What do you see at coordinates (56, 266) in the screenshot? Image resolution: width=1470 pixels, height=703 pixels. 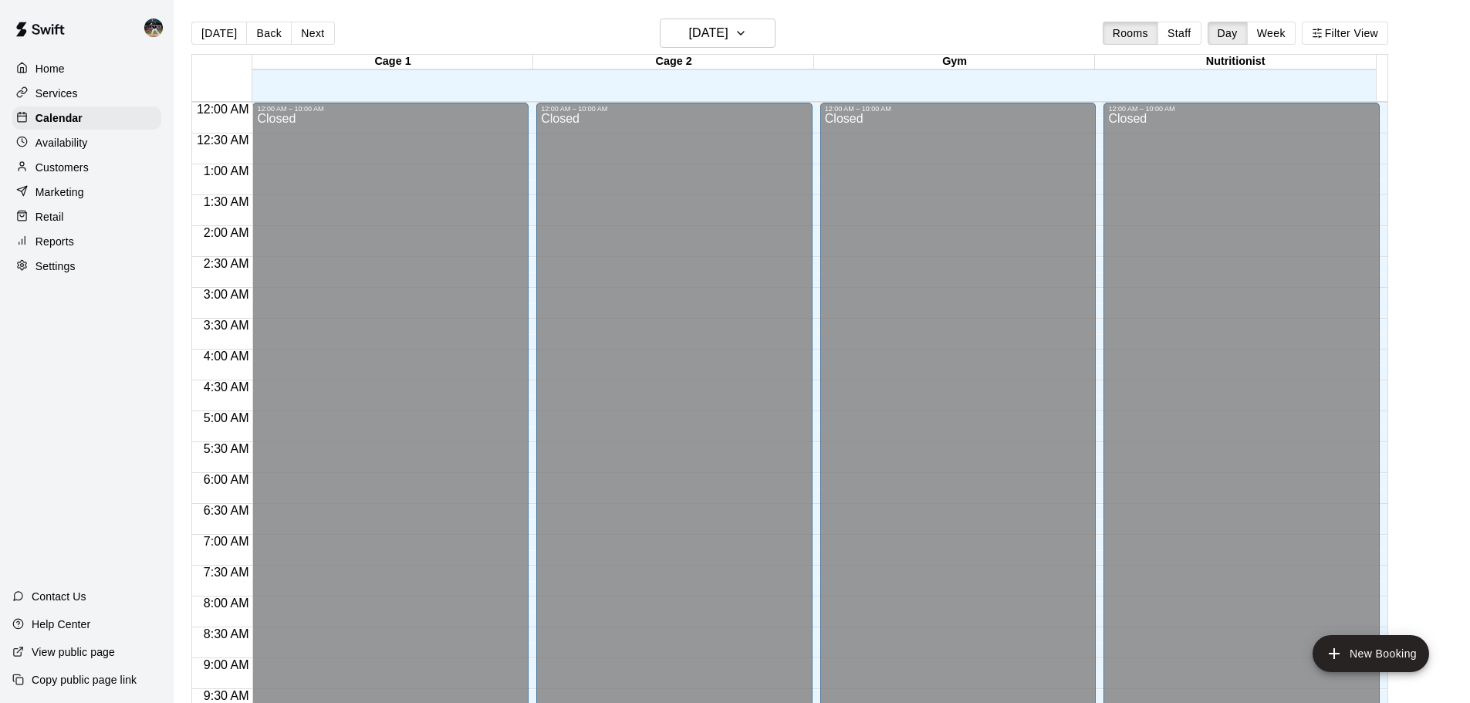 I see `p: Settings` at bounding box center [56, 266].